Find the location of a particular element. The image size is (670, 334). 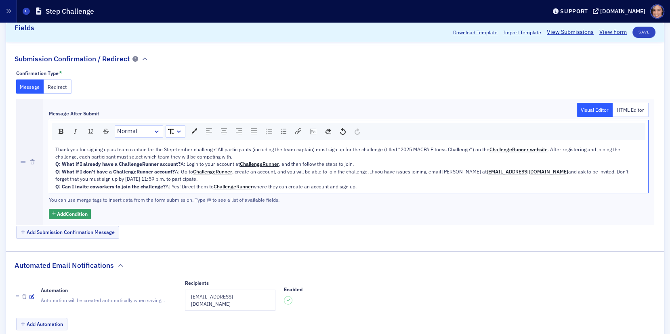

div: Confirmation Type is located at coordinates (37, 73).